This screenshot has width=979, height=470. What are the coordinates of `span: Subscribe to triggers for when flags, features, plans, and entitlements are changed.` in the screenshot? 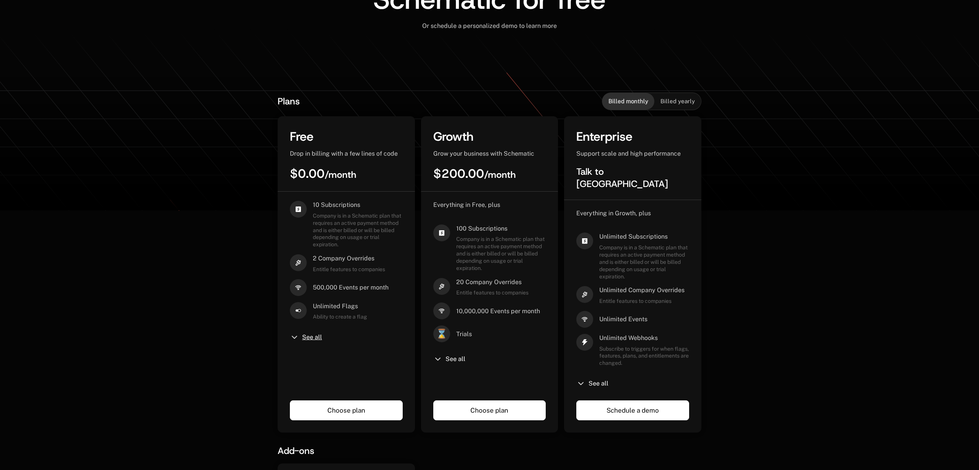 It's located at (644, 356).